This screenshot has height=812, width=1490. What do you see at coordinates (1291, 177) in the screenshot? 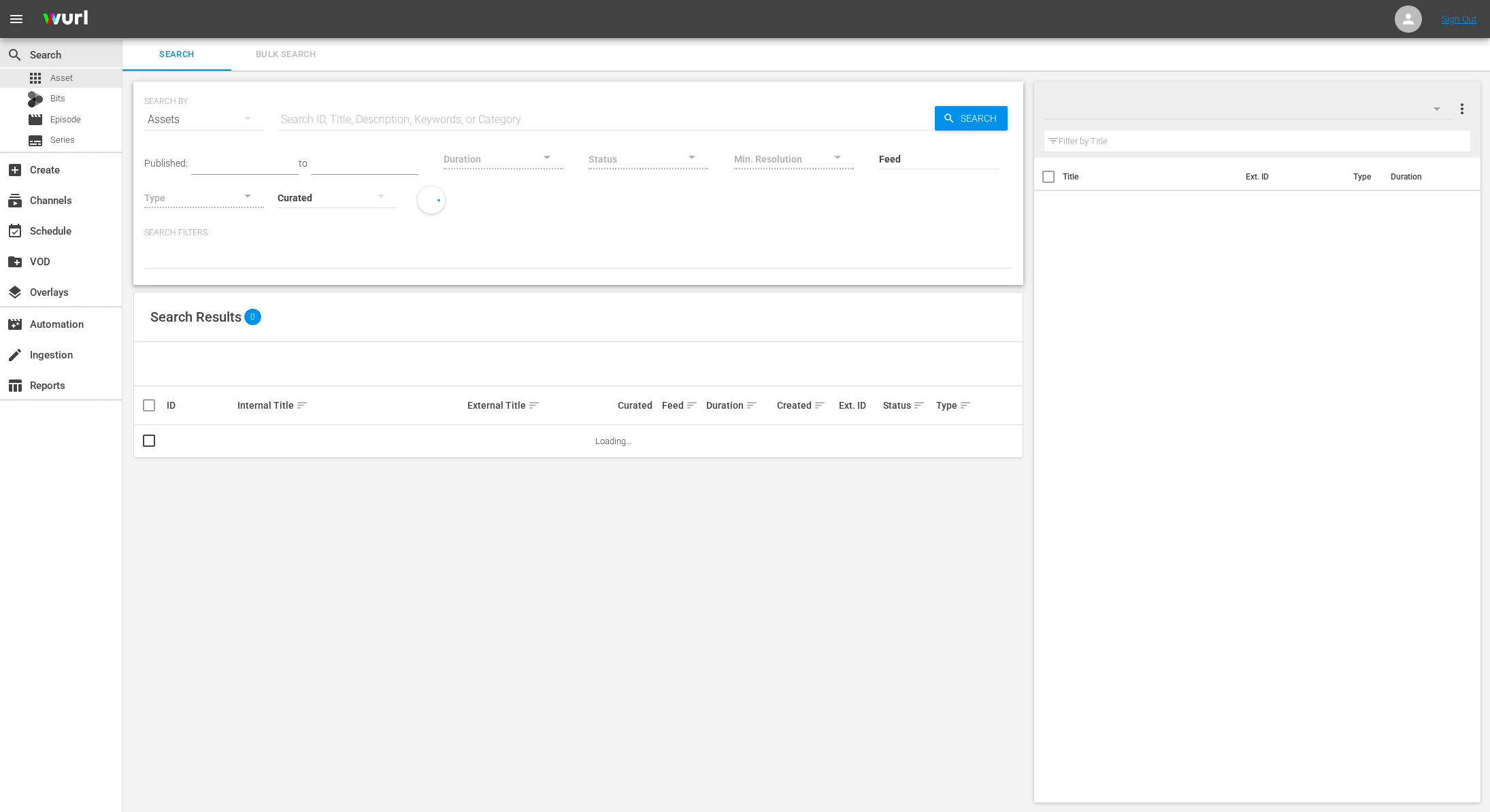
I see `th: Ext. ID` at bounding box center [1291, 177].